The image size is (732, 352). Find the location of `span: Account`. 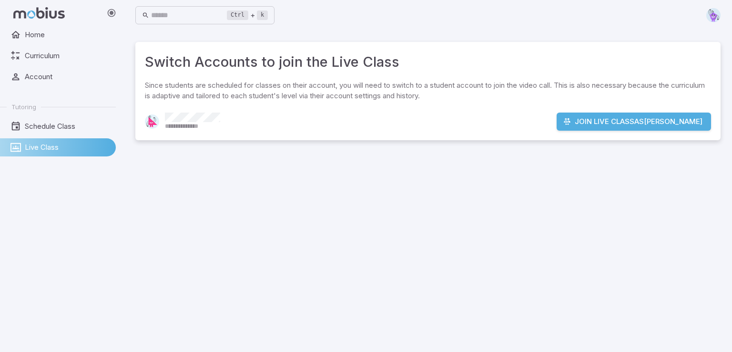

span: Account is located at coordinates (67, 77).